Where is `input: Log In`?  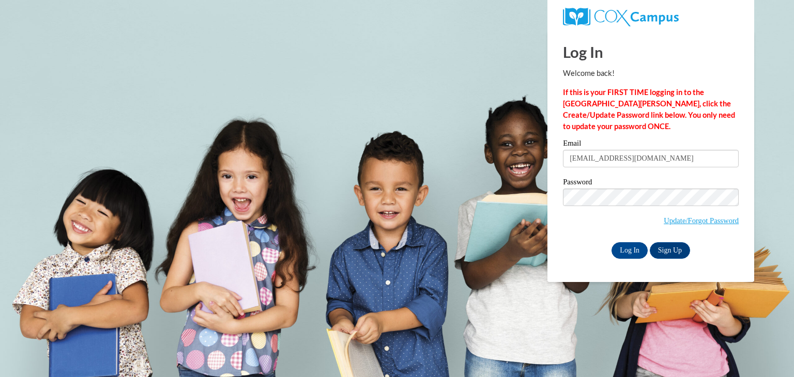 input: Log In is located at coordinates (629, 251).